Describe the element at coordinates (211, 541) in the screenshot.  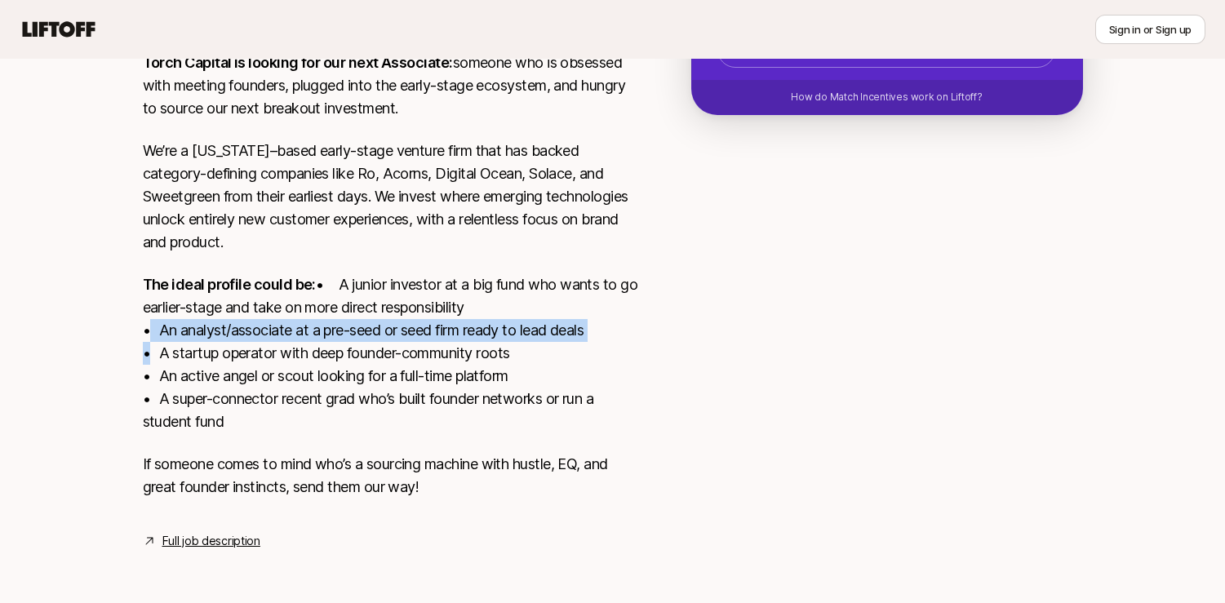
I see `a: Full job description` at that location.